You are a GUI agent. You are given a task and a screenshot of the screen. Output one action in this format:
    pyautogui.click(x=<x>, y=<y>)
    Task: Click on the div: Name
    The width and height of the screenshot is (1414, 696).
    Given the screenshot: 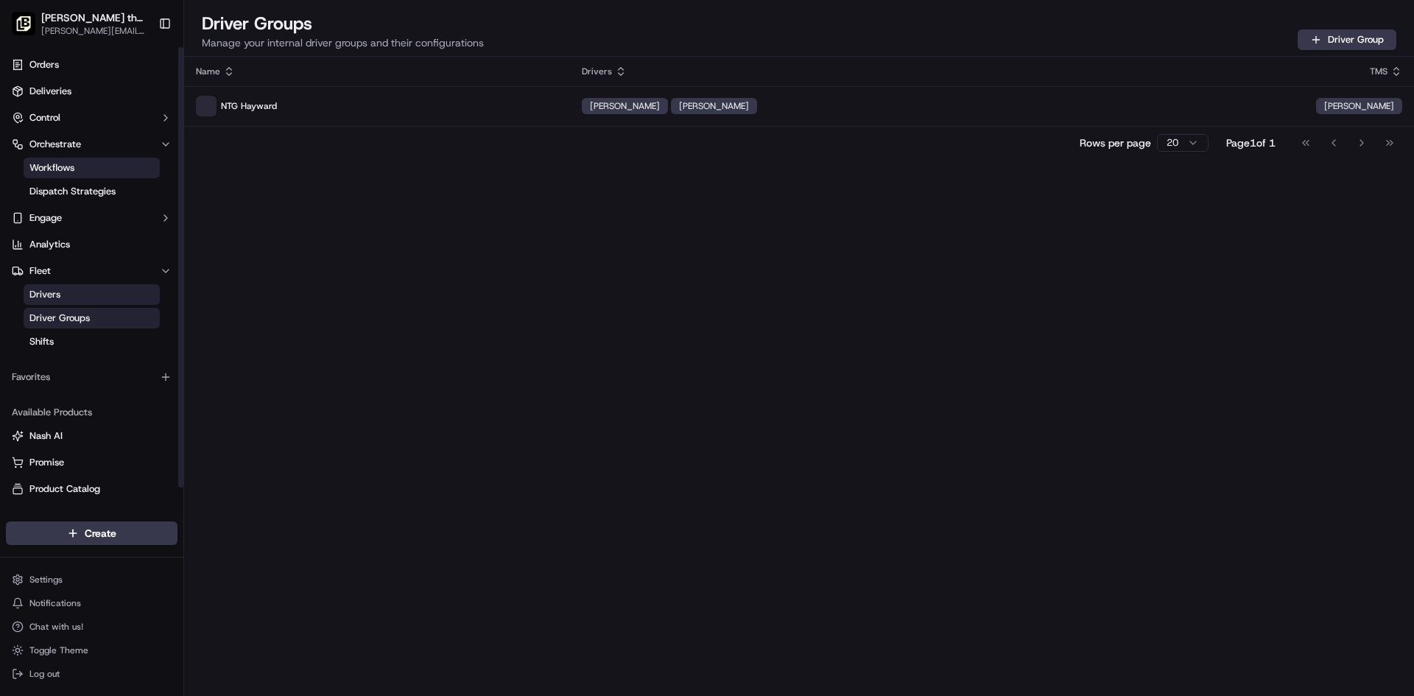 What is the action you would take?
    pyautogui.click(x=377, y=71)
    